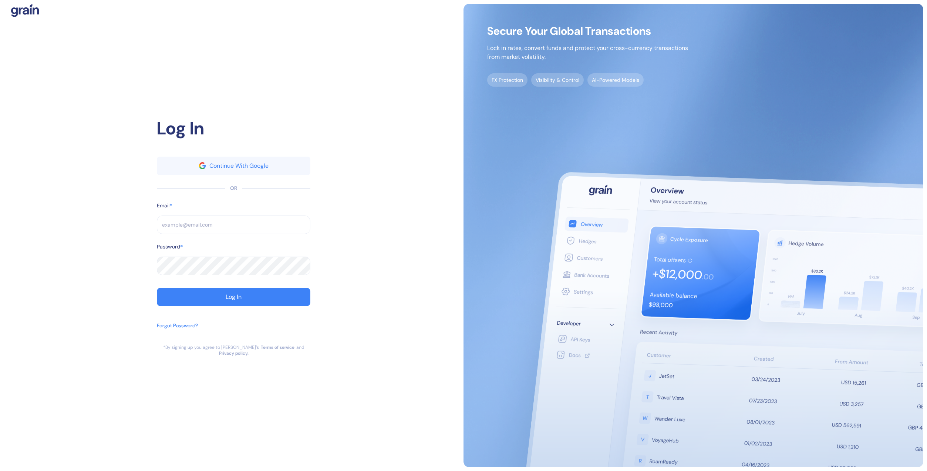 The height and width of the screenshot is (471, 927). I want to click on img: signup-main-image, so click(694, 235).